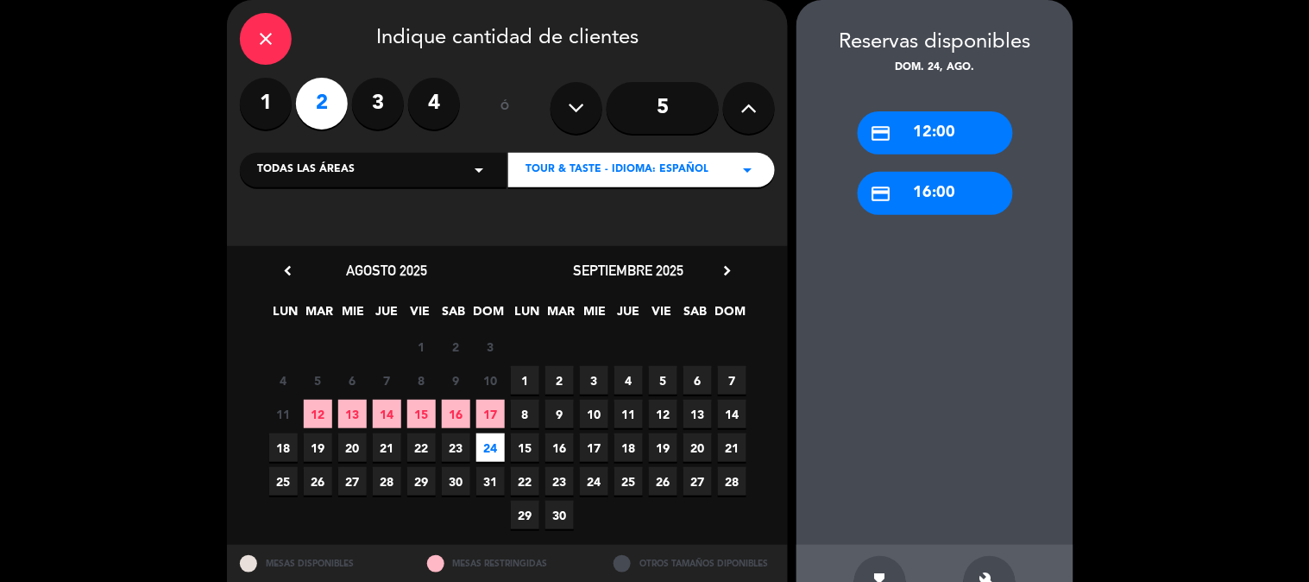  What do you see at coordinates (266, 39) in the screenshot?
I see `i: close` at bounding box center [266, 39].